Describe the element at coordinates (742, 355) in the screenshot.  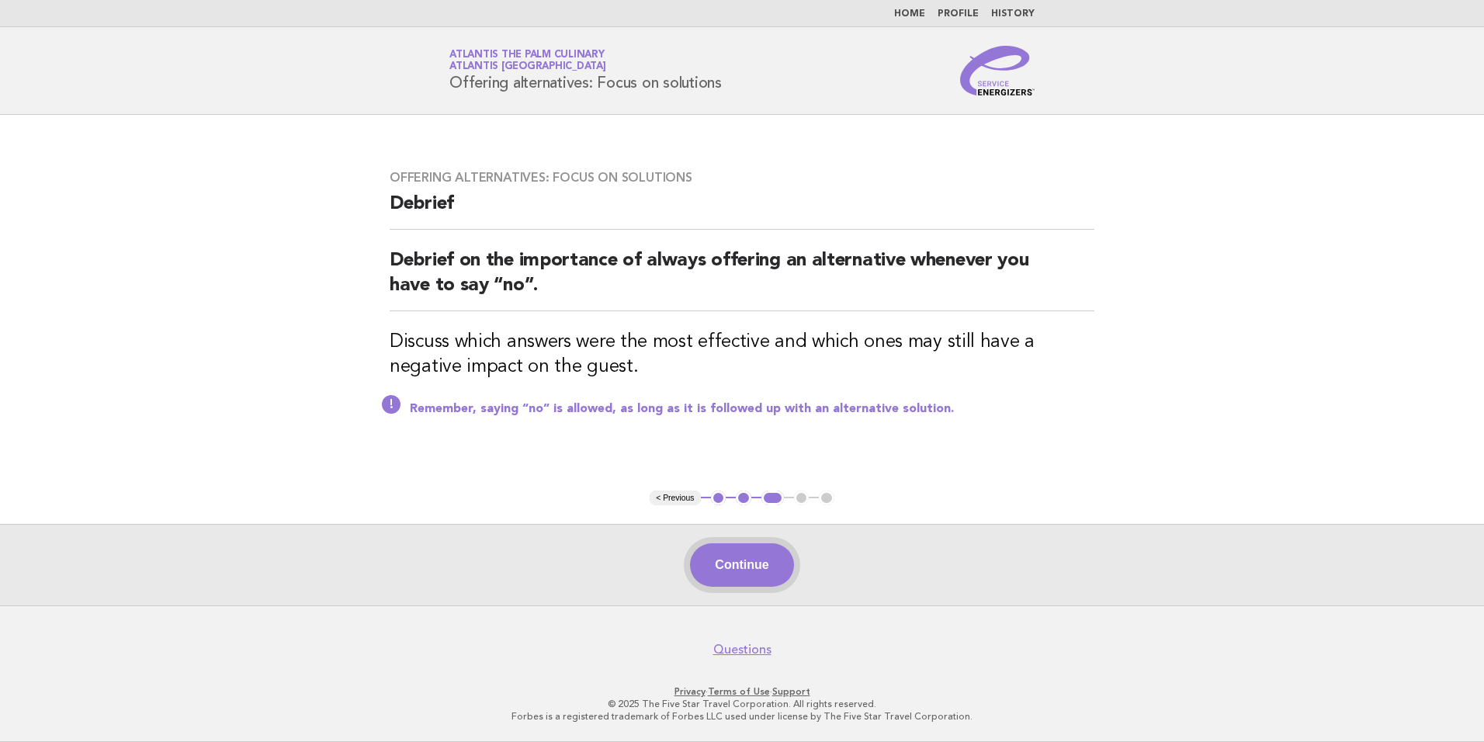
I see `h3: Discuss which answers were the most effective and which ones may still have a negative impact on ...` at that location.